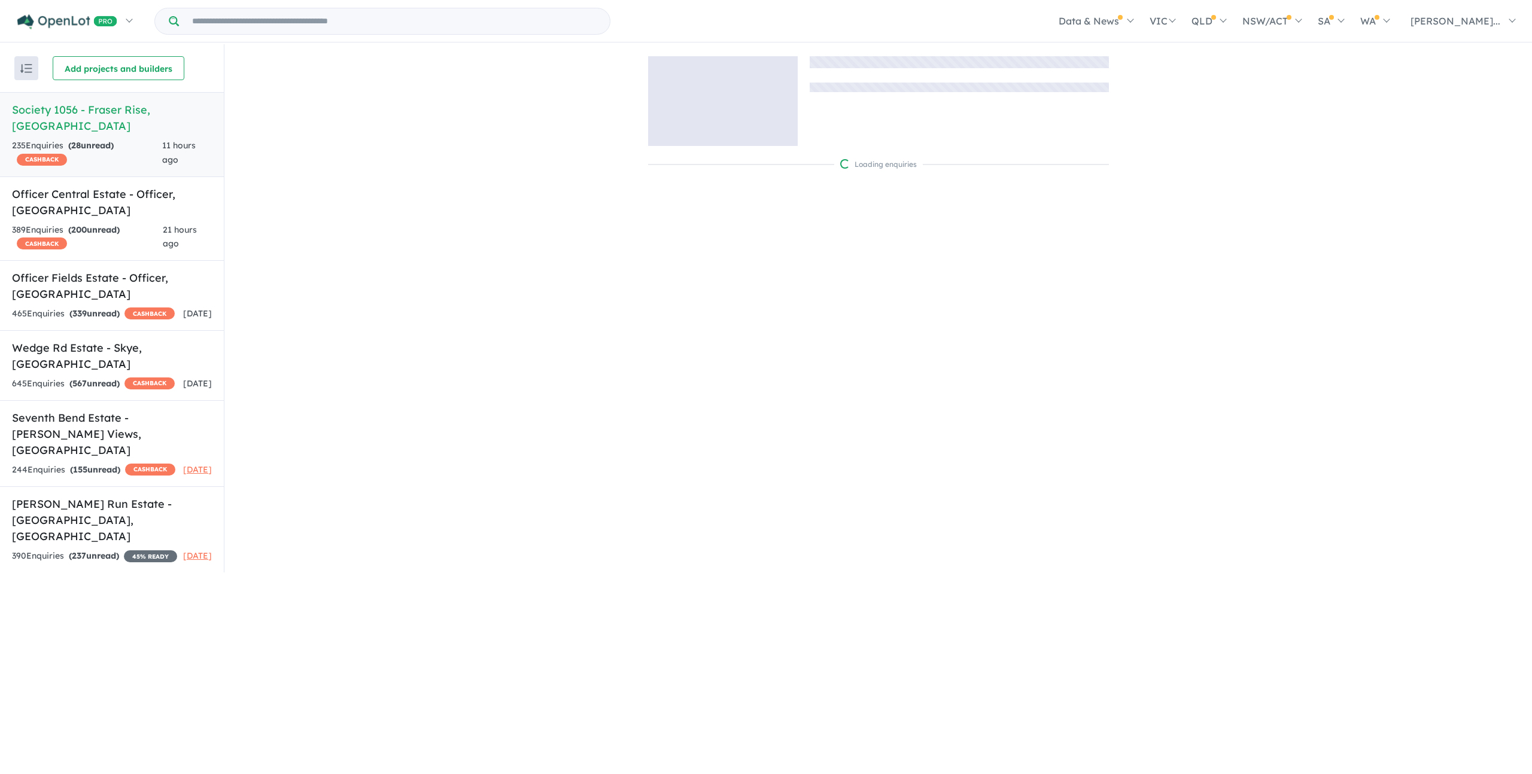 The width and height of the screenshot is (1532, 774). Describe the element at coordinates (394, 21) in the screenshot. I see `input: Try estate name, suburb, builder or developer` at that location.